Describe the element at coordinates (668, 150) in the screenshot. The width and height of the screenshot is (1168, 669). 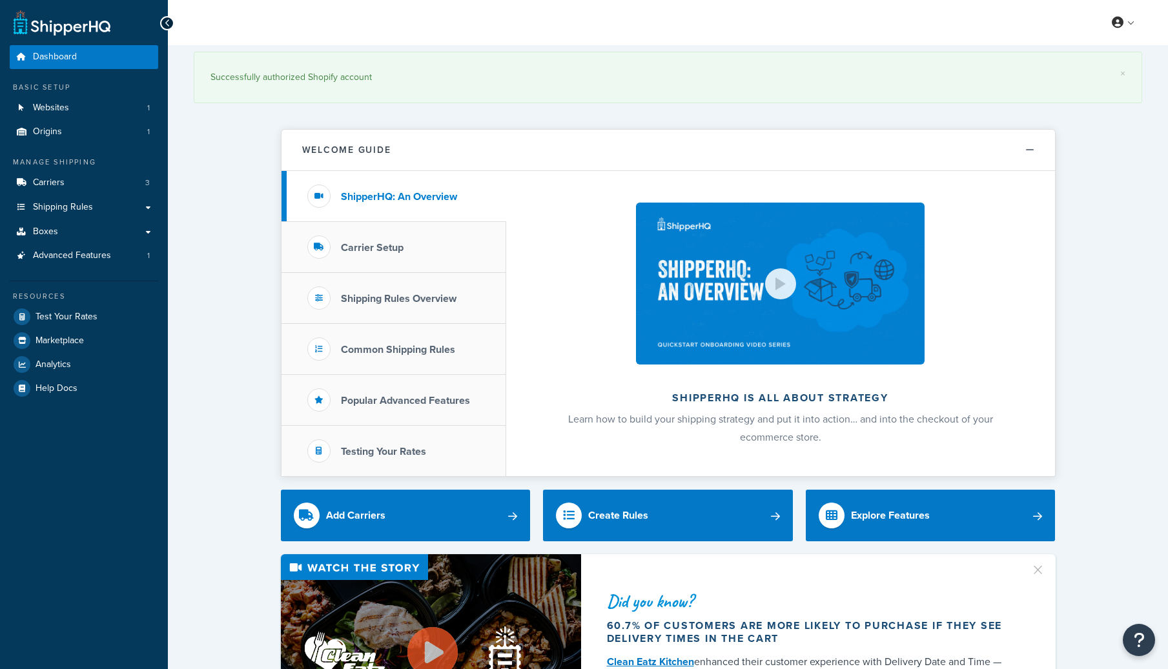
I see `button: Welcome Guide` at that location.